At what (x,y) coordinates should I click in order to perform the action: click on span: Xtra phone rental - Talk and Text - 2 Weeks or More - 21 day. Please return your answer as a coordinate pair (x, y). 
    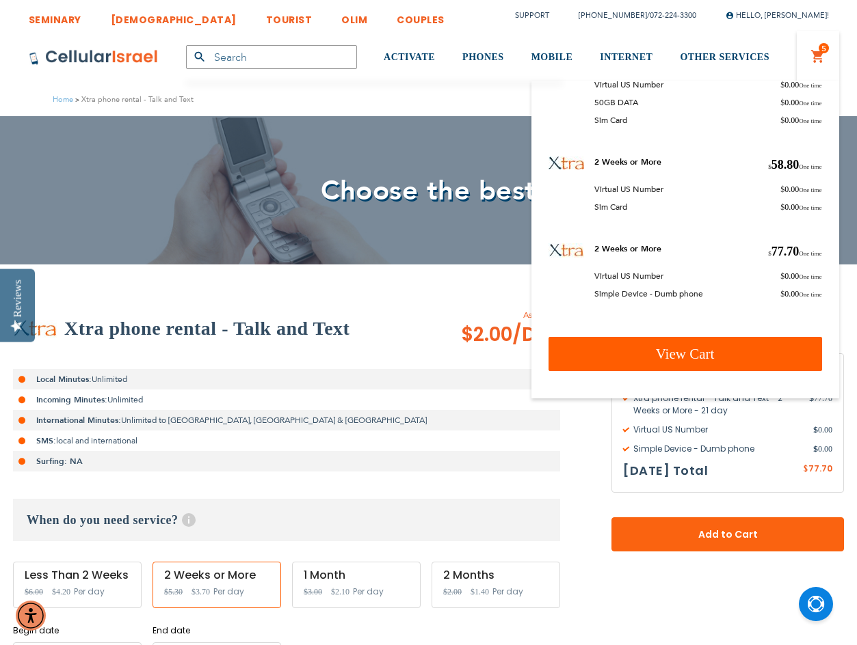
    Looking at the image, I should click on (716, 405).